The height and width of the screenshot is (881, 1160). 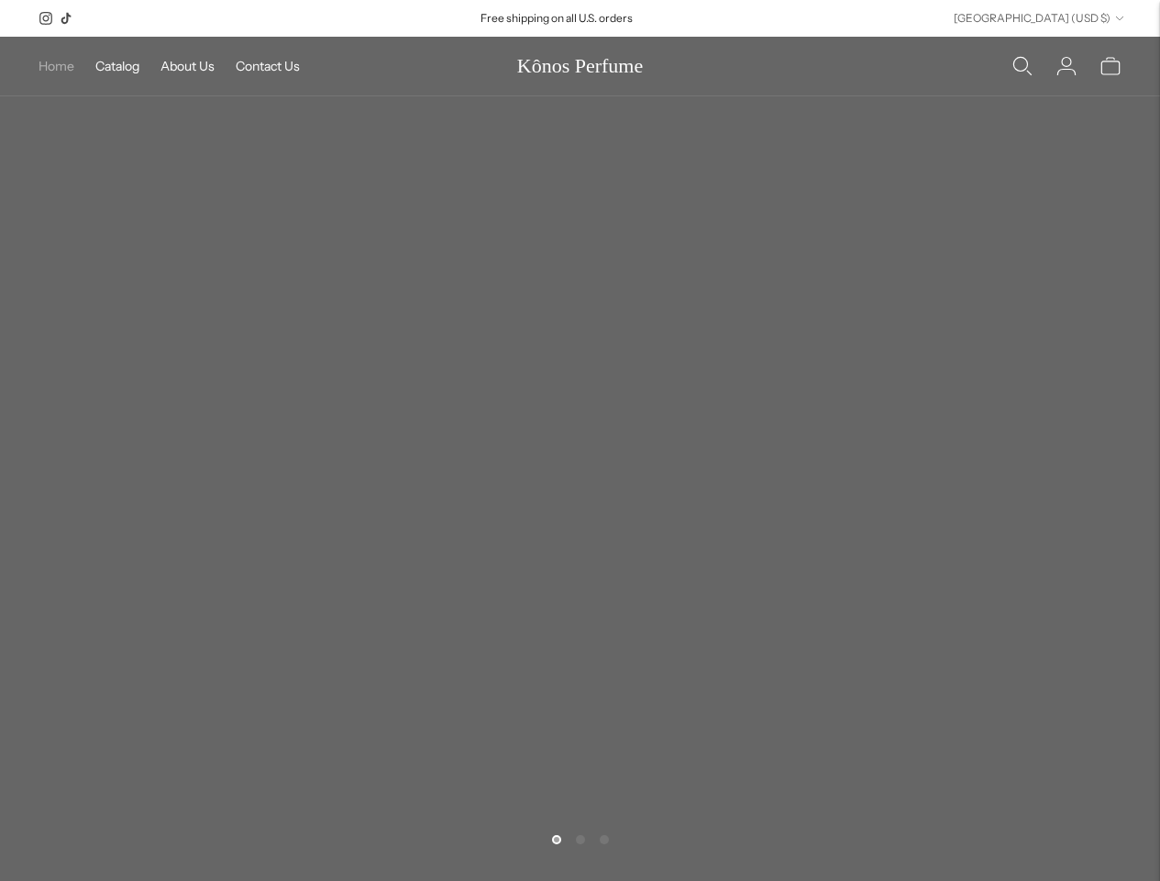 I want to click on button: Move carousel to slide 1, so click(x=557, y=839).